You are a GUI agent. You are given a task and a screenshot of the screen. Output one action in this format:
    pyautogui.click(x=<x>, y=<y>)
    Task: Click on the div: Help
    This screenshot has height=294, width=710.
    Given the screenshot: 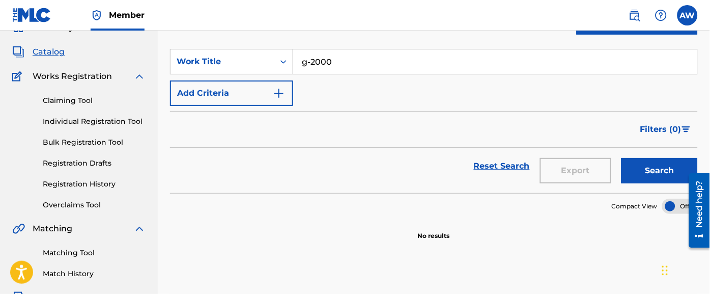 What is the action you would take?
    pyautogui.click(x=661, y=15)
    